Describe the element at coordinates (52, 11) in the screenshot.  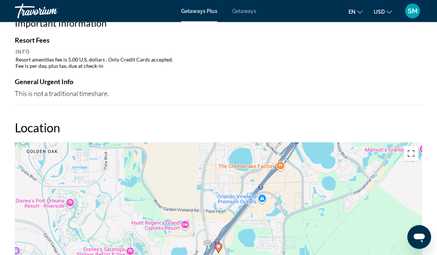
I see `a: Travorium` at that location.